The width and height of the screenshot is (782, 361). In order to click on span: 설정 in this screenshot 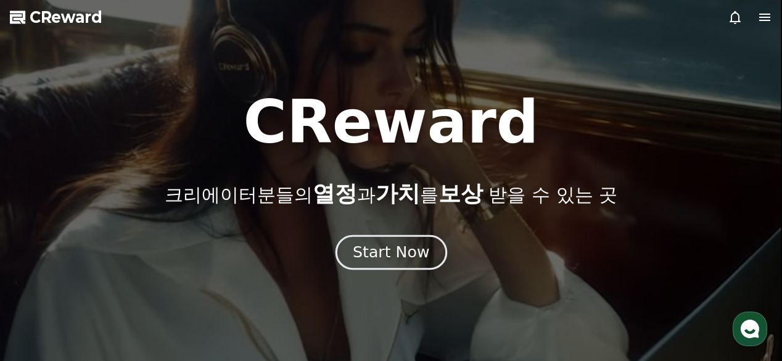, I will do `click(198, 282)`.